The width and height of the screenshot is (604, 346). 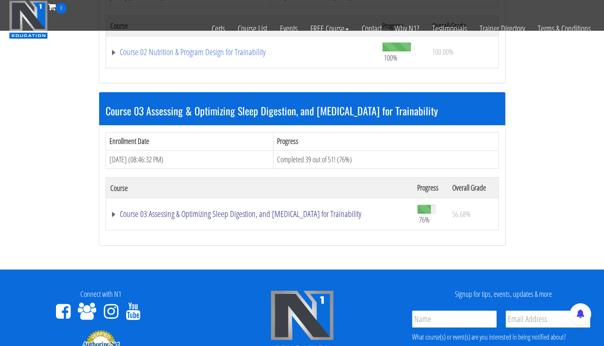 What do you see at coordinates (57, 6) in the screenshot?
I see `a: 0` at bounding box center [57, 6].